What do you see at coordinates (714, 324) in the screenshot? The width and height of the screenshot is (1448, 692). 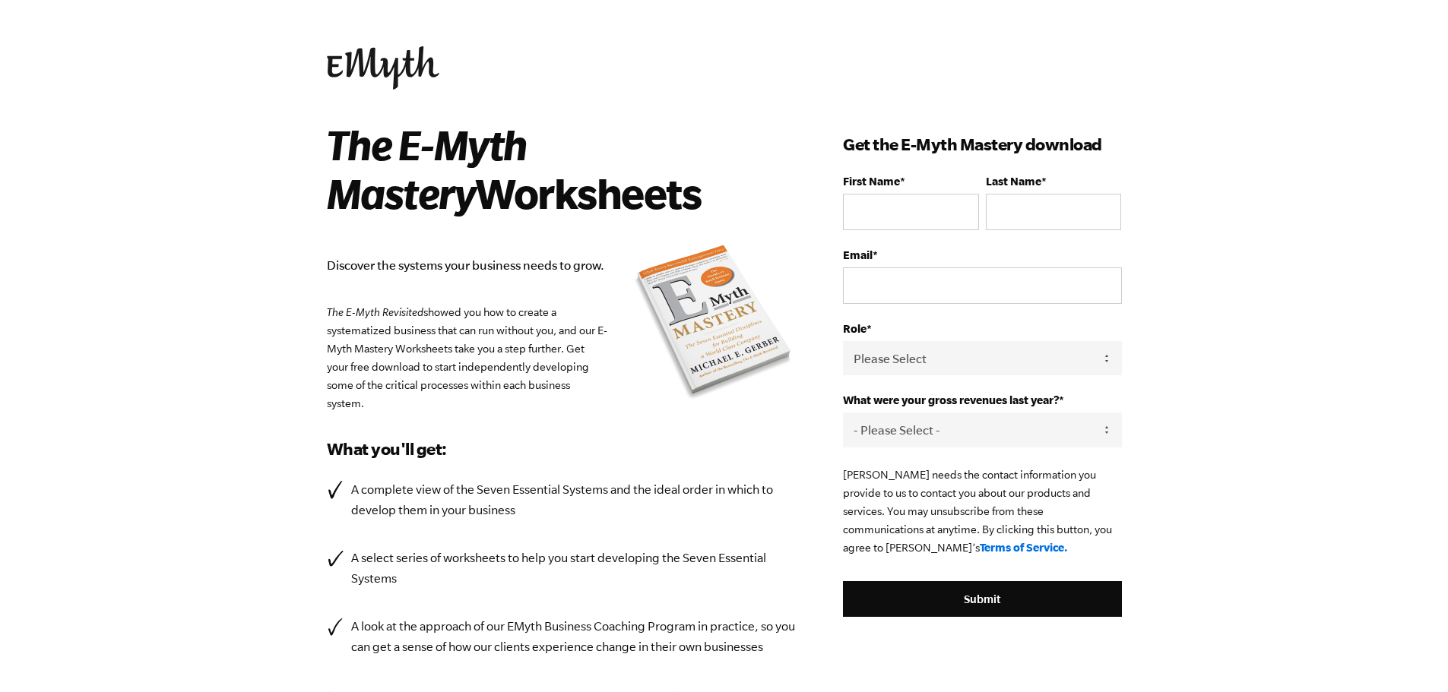 I see `img: emyth mastery book summary` at bounding box center [714, 324].